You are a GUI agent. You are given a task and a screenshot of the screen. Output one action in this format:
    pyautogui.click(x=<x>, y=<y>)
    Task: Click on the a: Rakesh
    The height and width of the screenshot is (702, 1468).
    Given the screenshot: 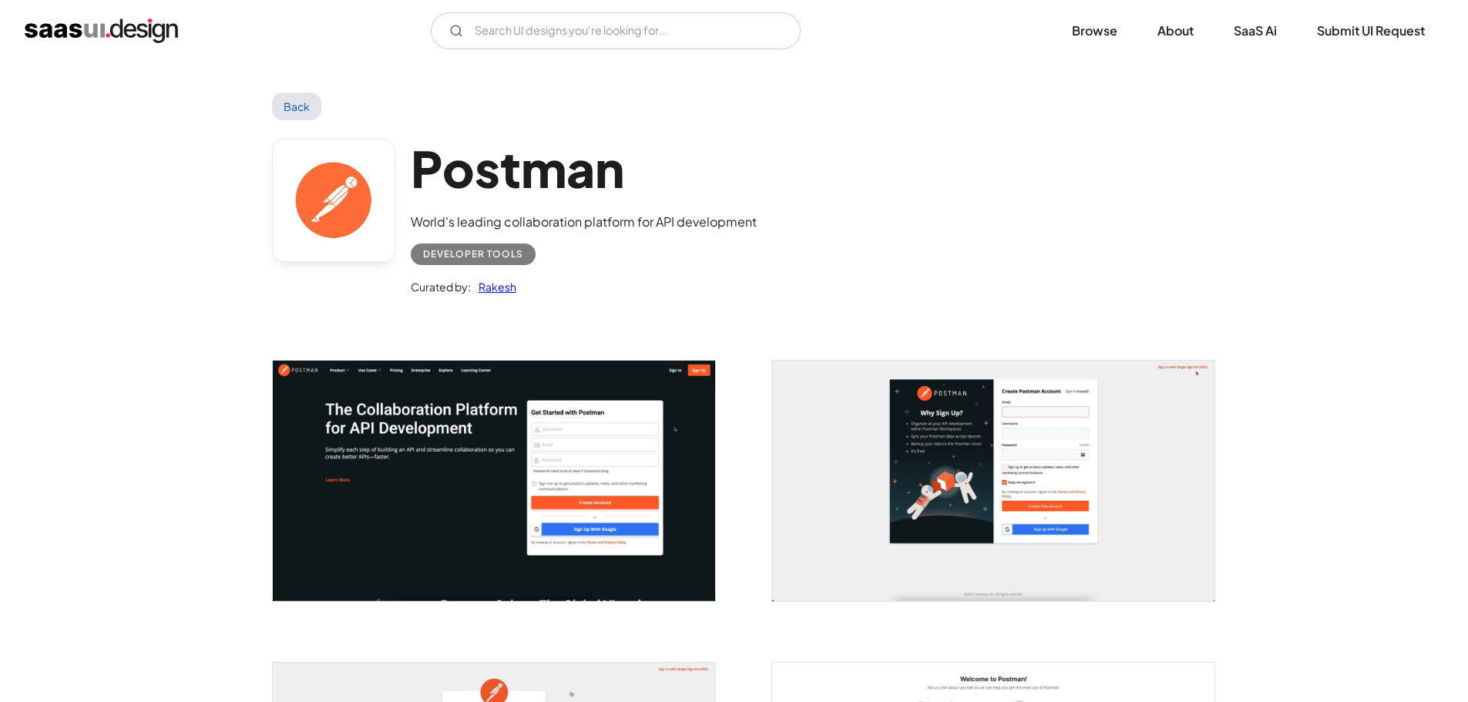 What is the action you would take?
    pyautogui.click(x=493, y=287)
    